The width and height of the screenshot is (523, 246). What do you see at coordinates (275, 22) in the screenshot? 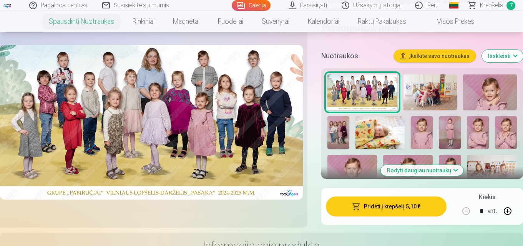
I see `a: Suvenyrai` at bounding box center [275, 22].